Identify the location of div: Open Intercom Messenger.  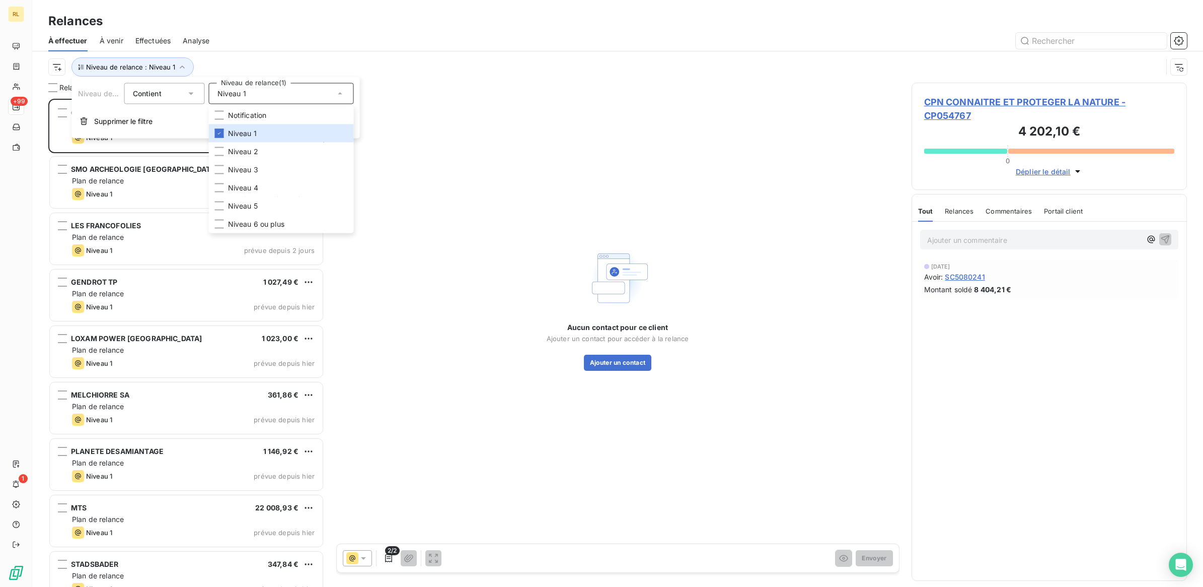
(1181, 564).